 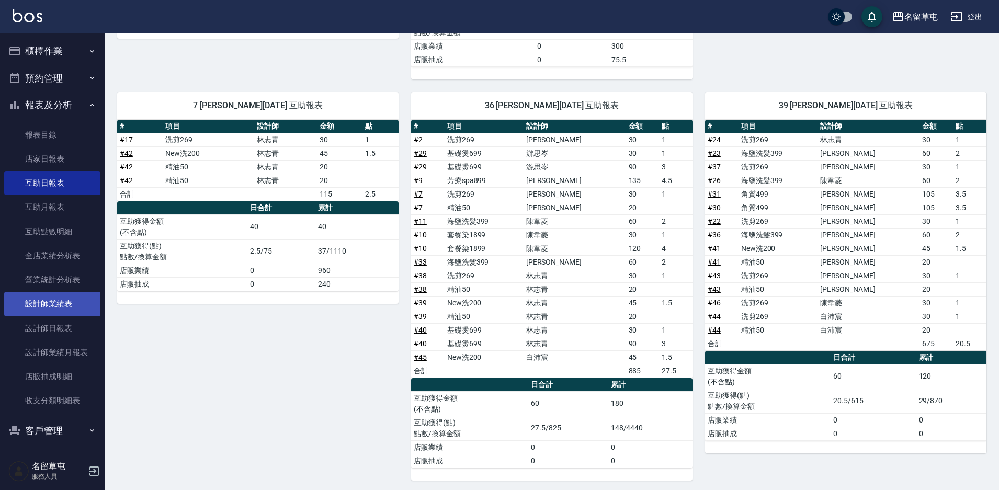 What do you see at coordinates (52, 105) in the screenshot?
I see `button: 報表及分析` at bounding box center [52, 105].